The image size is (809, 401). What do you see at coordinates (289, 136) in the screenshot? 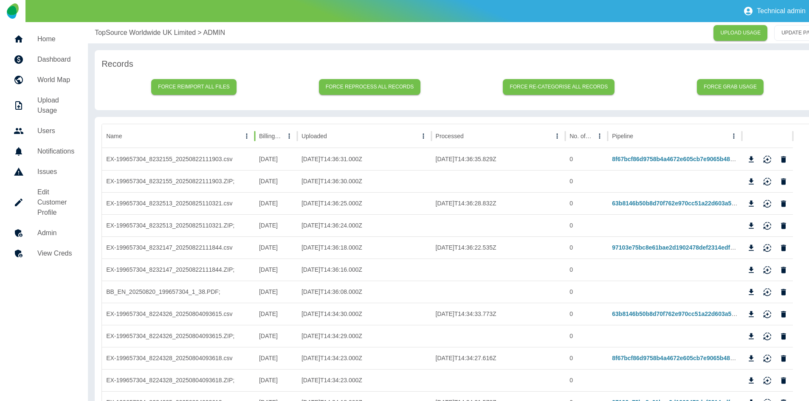
I see `button: Billing Date column menu` at bounding box center [289, 136].